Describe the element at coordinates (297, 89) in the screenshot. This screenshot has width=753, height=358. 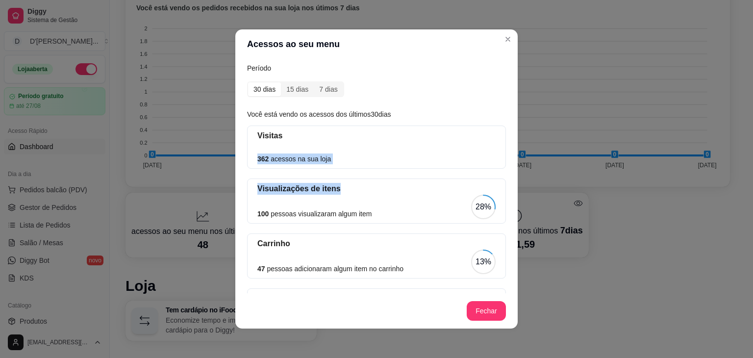
I see `div: 15 dias` at that location.